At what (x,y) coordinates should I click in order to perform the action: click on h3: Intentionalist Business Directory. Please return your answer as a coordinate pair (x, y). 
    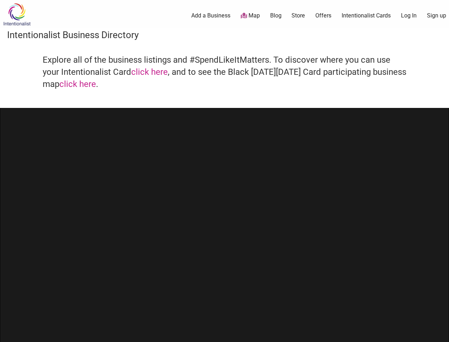
    Looking at the image, I should click on (225, 35).